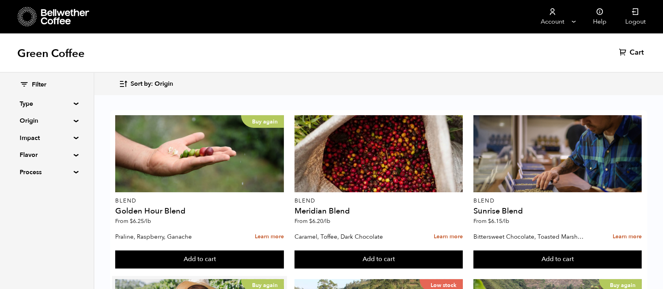 This screenshot has width=663, height=289. I want to click on span: Cart, so click(637, 53).